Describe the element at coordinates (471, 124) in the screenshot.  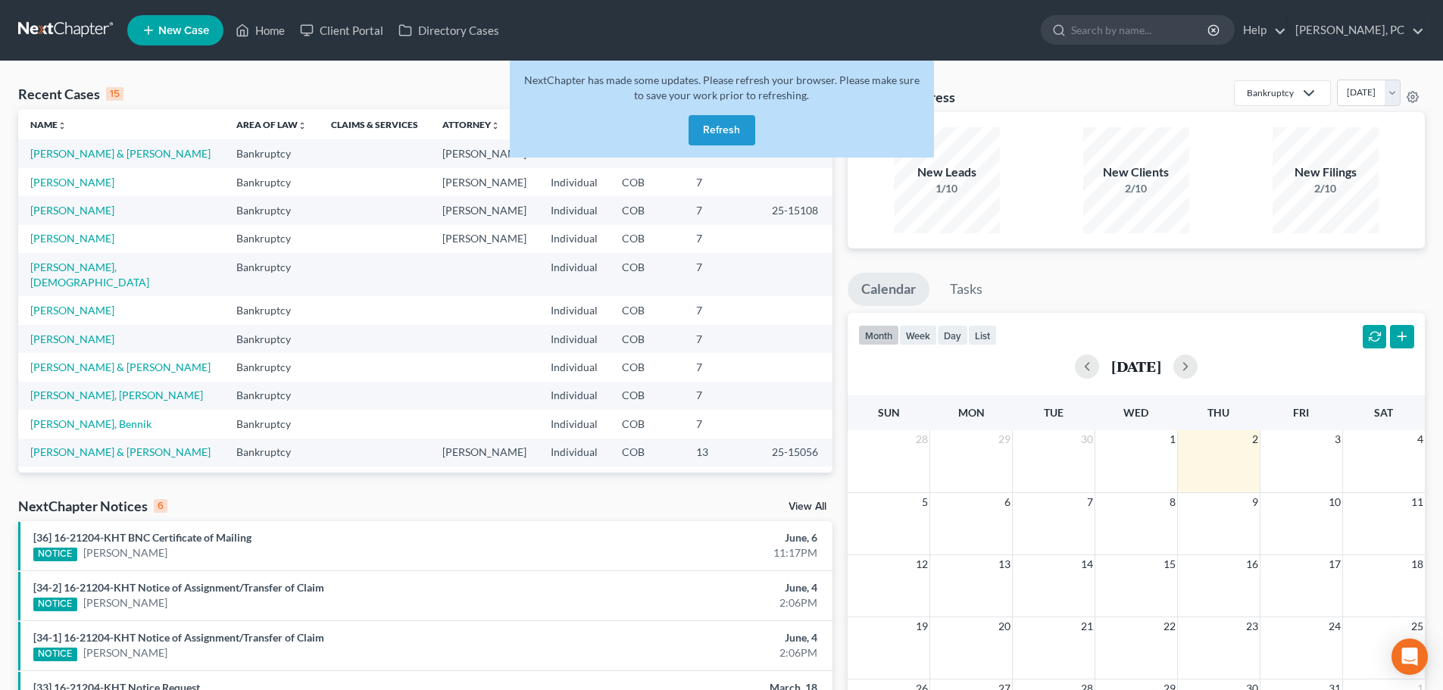
I see `a: Attorneyunfold_more` at that location.